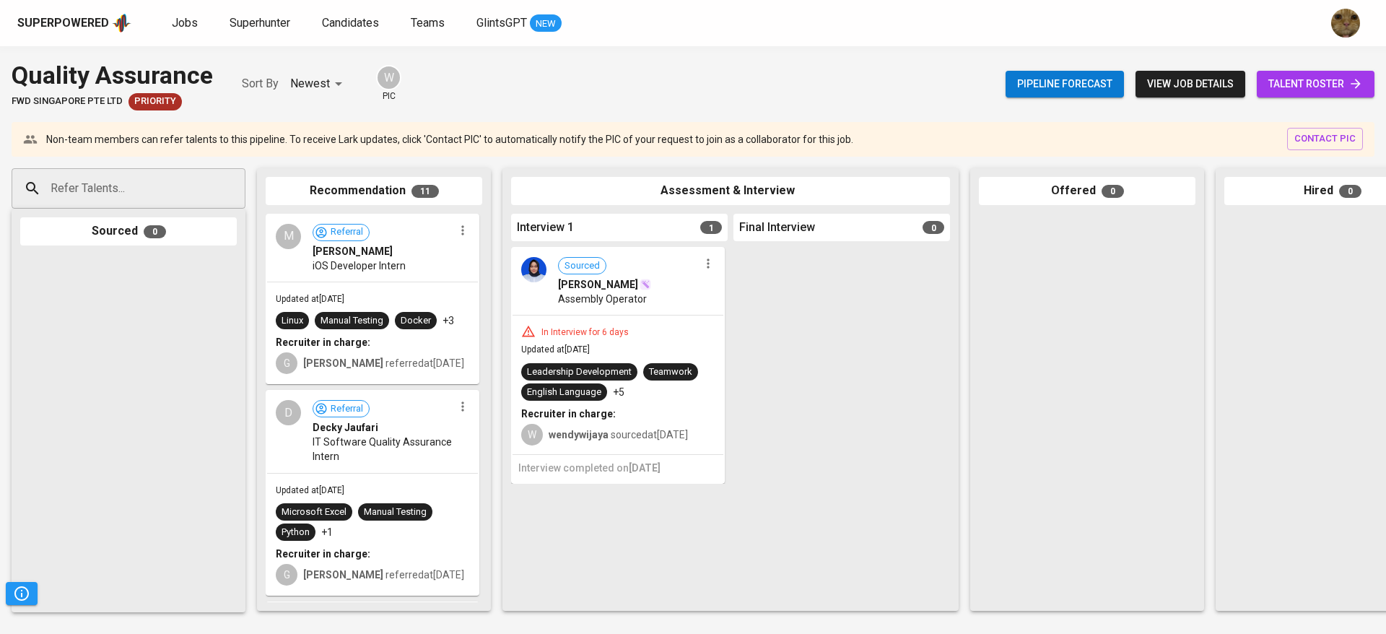 This screenshot has height=634, width=1386. What do you see at coordinates (383, 449) in the screenshot?
I see `span: IT Software Quality Assurance Intern` at bounding box center [383, 449].